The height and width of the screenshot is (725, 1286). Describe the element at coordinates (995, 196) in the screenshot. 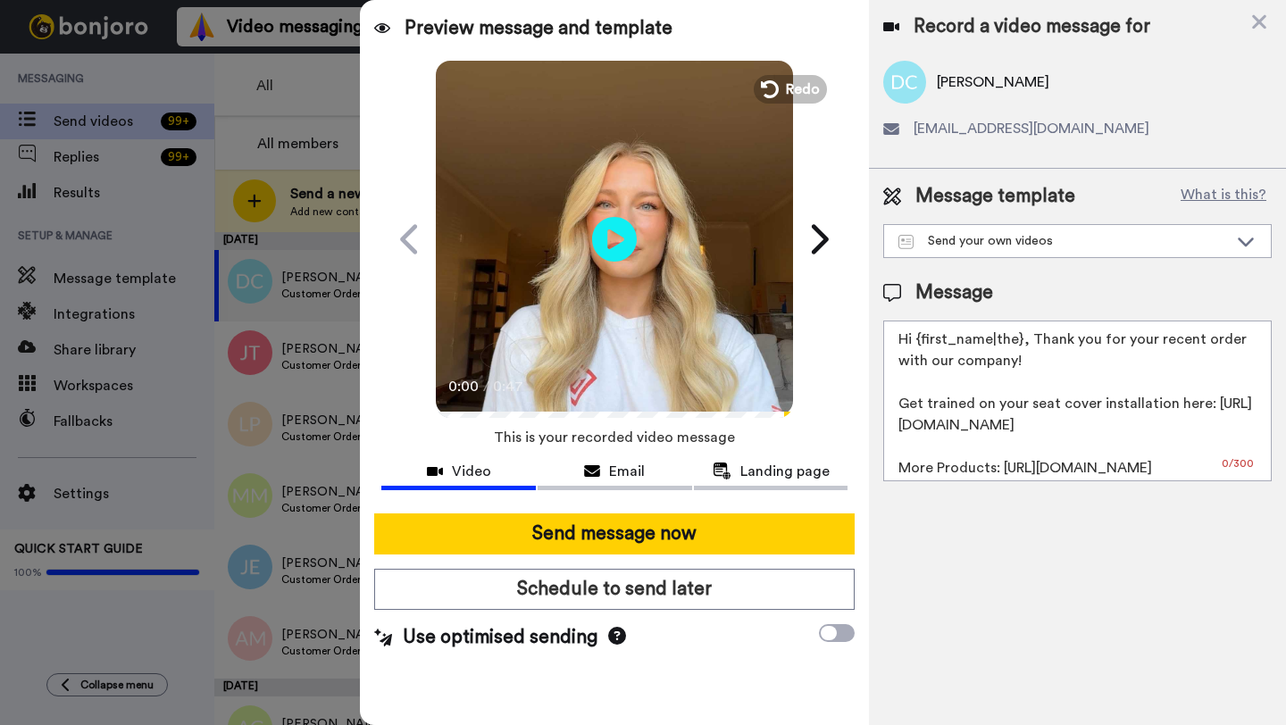

I see `span: Message template` at that location.